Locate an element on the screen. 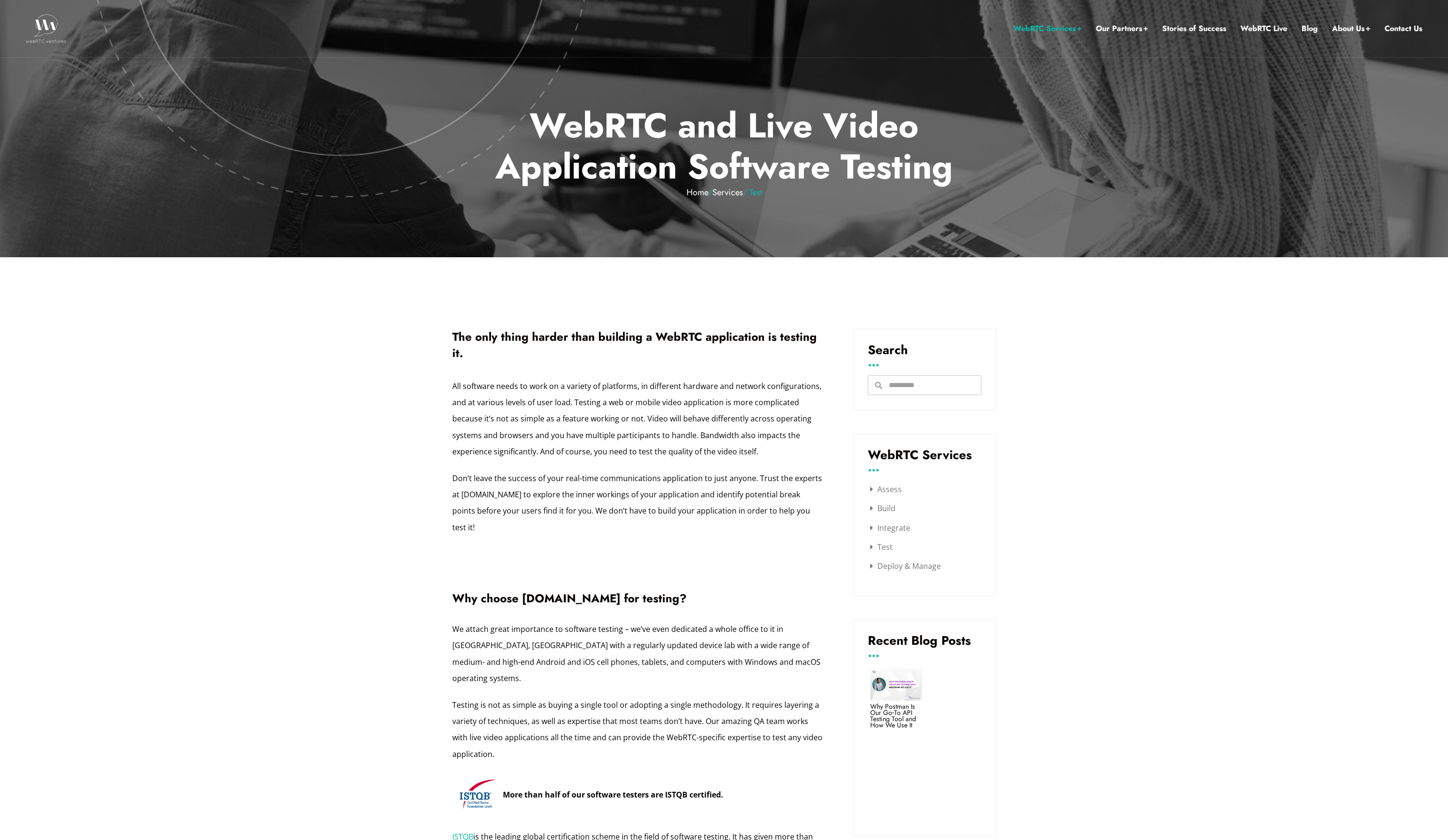  a: Why Postman Is Our Go‑To API Testing Tool and How We Use It is located at coordinates (893, 715).